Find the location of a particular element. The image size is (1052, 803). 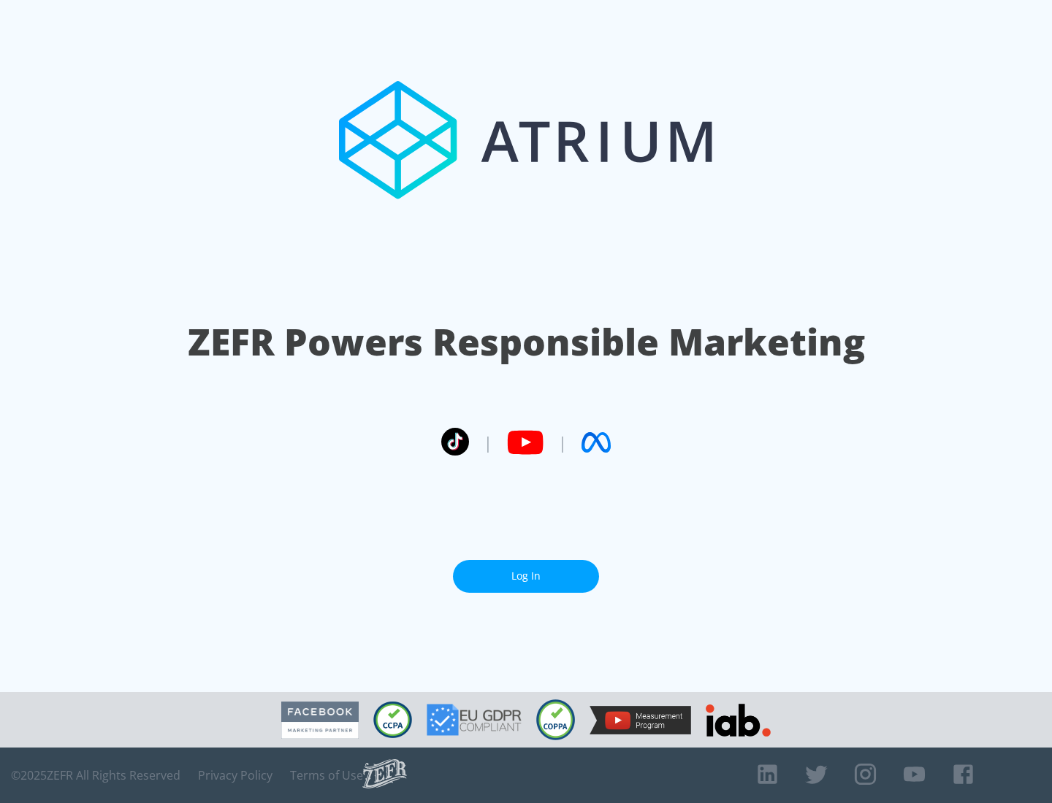

img: CCPA Compliant is located at coordinates (392, 720).